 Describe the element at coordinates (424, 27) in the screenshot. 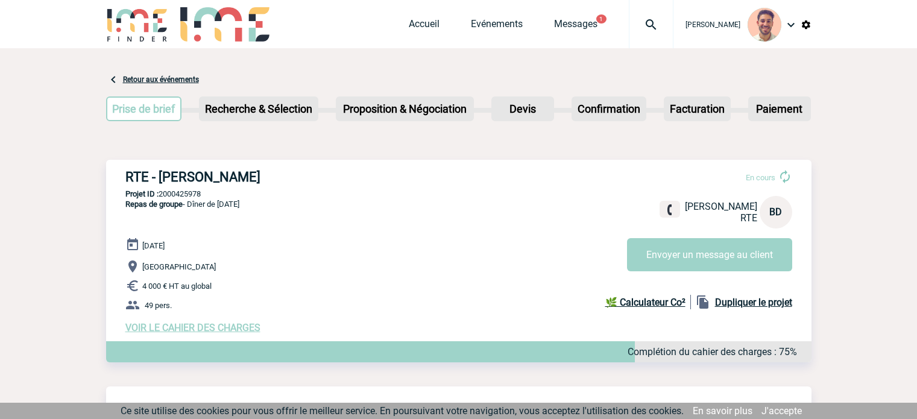

I see `a: Accueil` at that location.